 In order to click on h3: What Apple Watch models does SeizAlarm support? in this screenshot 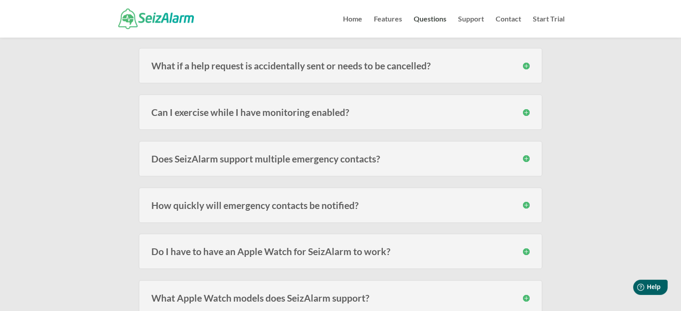, I will do `click(340, 298)`.